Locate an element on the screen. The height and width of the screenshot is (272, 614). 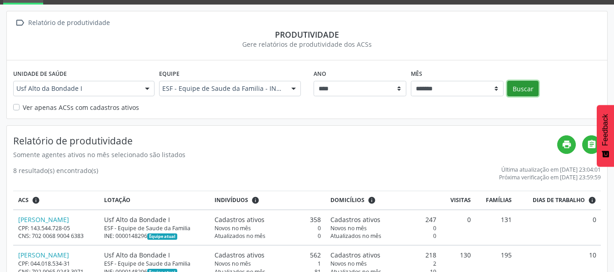
span: Dias de trabalho is located at coordinates (558, 200).